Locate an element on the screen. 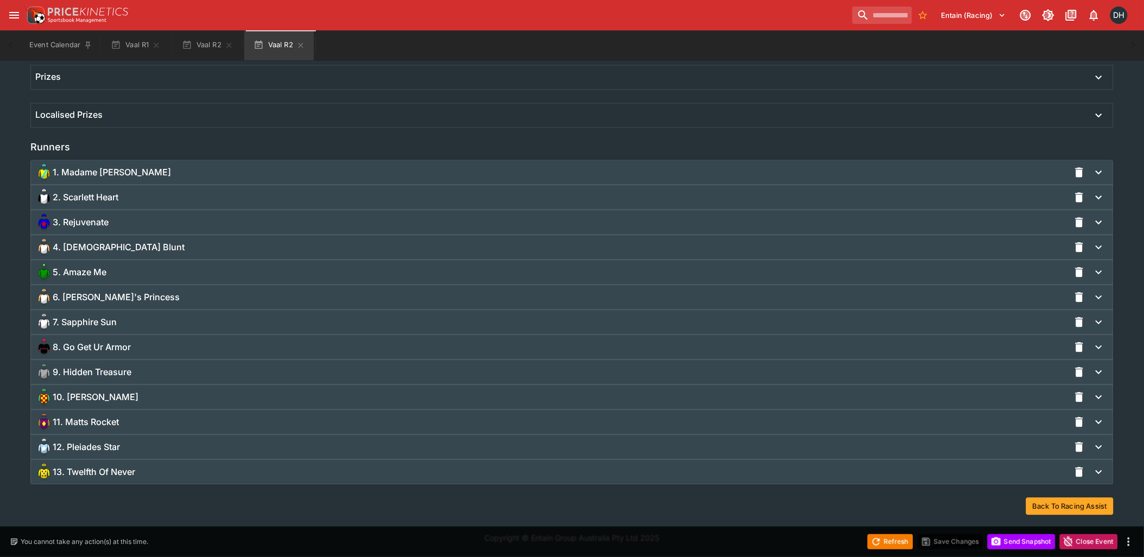 This screenshot has width=1144, height=557. img: lady-blunt_64x64.png is located at coordinates (44, 248).